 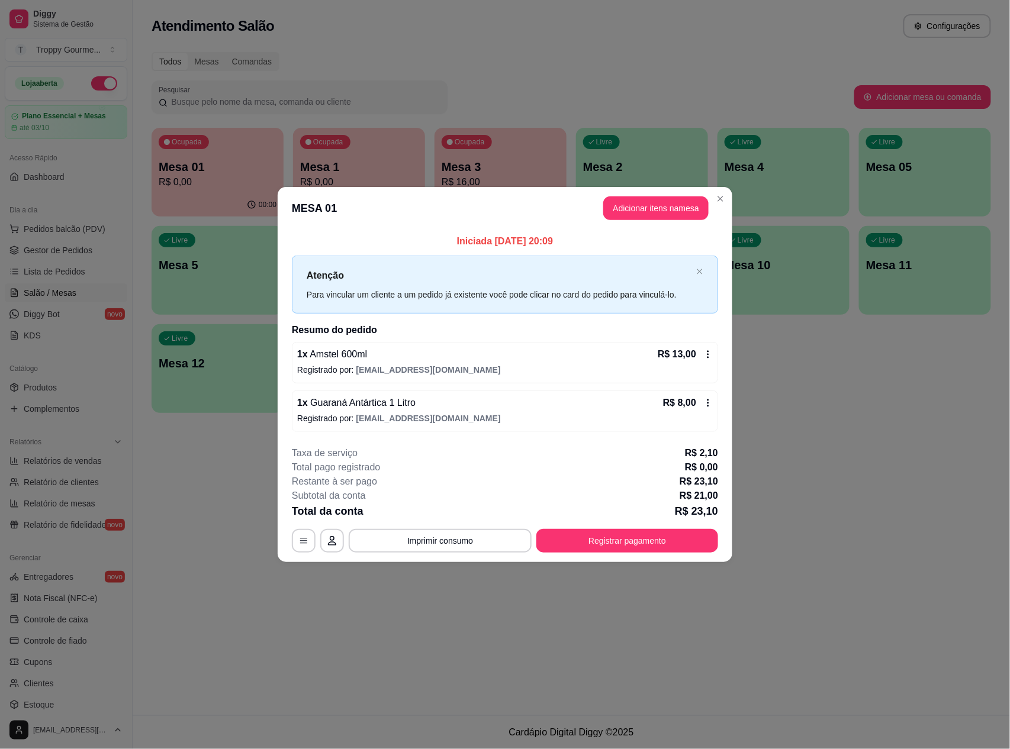 I want to click on header: MESA 01, so click(x=505, y=208).